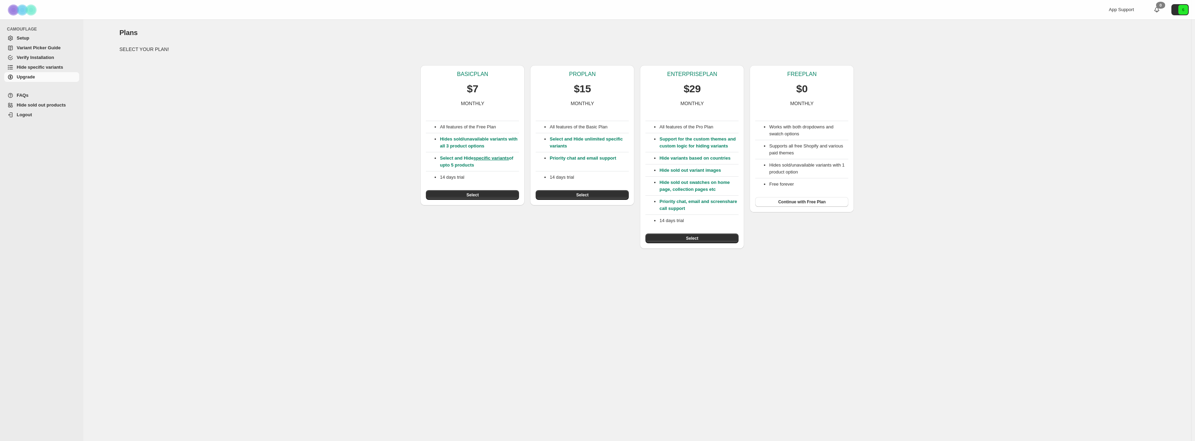 This screenshot has width=1195, height=441. Describe the element at coordinates (42, 48) in the screenshot. I see `a: Variant Picker Guide` at that location.